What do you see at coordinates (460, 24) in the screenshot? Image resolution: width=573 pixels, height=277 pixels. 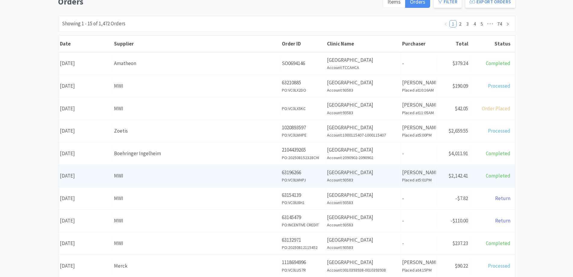 I see `li: 2` at bounding box center [460, 24].